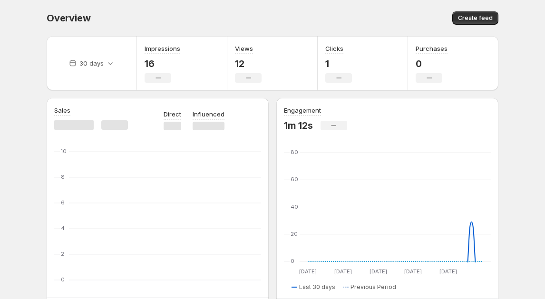 The height and width of the screenshot is (299, 545). What do you see at coordinates (91, 63) in the screenshot?
I see `p: 30 days` at bounding box center [91, 63].